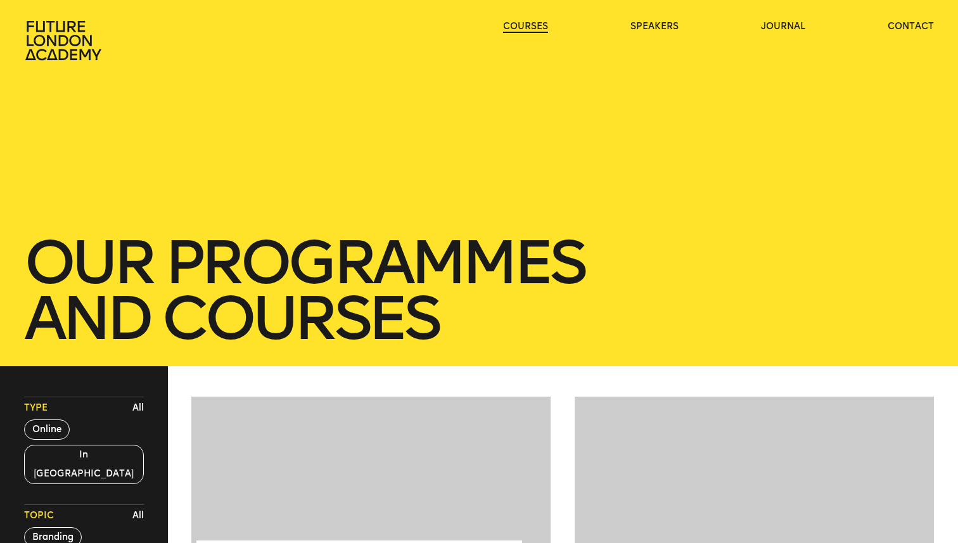  I want to click on a: journal, so click(783, 27).